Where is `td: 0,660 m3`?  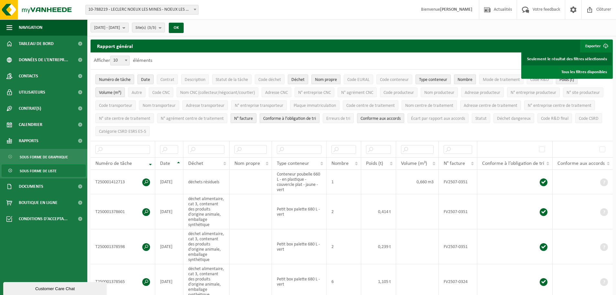 td: 0,660 m3 is located at coordinates (417, 182).